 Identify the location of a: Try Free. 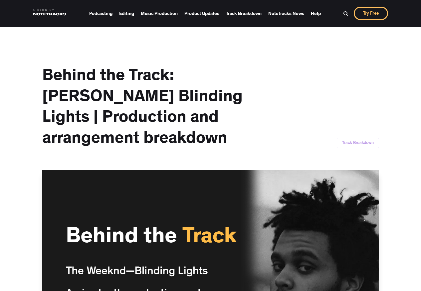
(371, 13).